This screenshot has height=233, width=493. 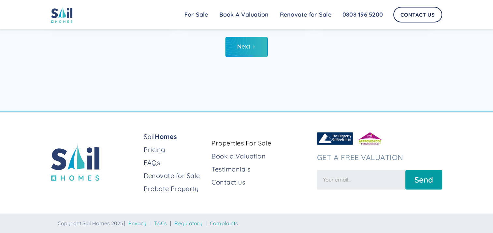 I want to click on input: Your email..., so click(x=361, y=180).